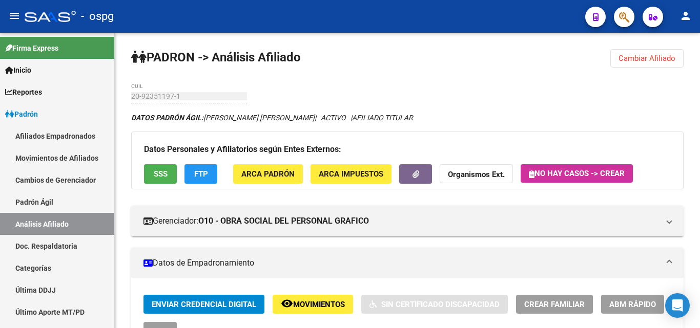 This screenshot has height=328, width=700. Describe the element at coordinates (632, 304) in the screenshot. I see `button: ABM Rápido` at that location.